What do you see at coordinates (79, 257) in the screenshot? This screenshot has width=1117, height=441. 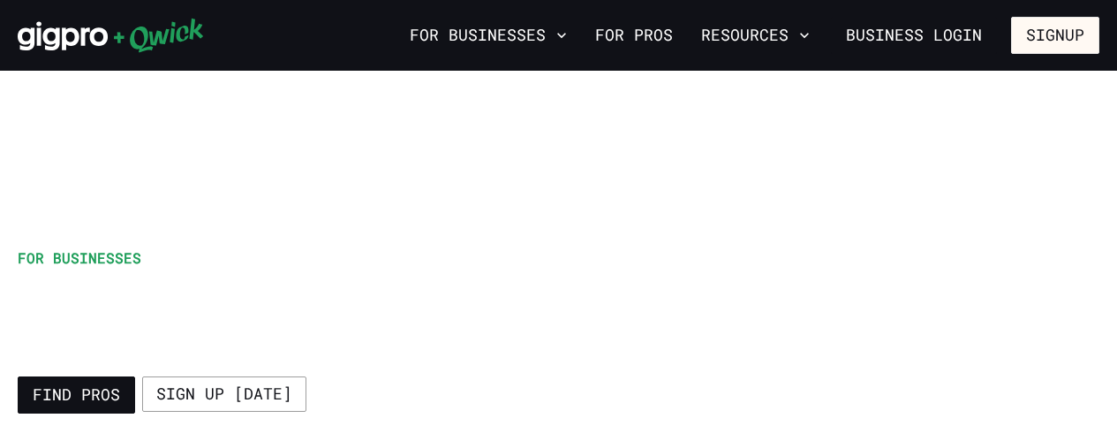 I see `span: For Businesses` at bounding box center [79, 257].